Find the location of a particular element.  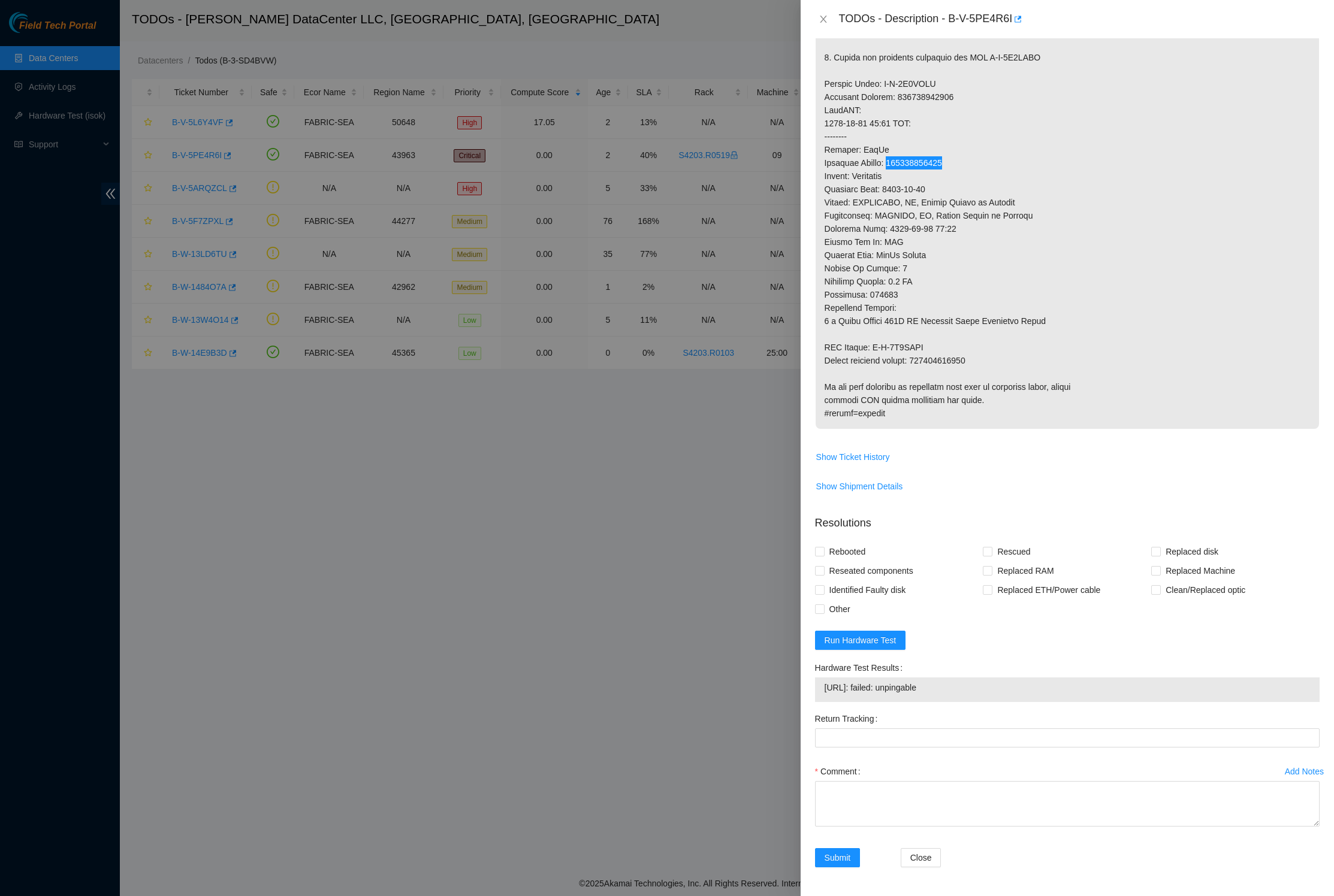

span: Rescued is located at coordinates (1013, 552).